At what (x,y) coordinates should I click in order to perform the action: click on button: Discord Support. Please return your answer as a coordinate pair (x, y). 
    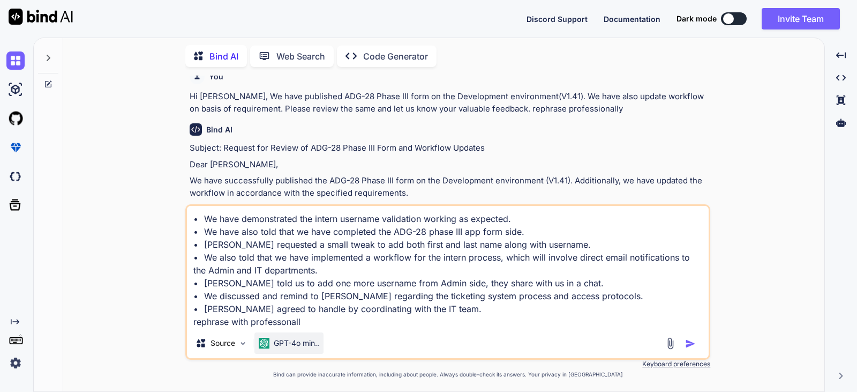
    Looking at the image, I should click on (557, 19).